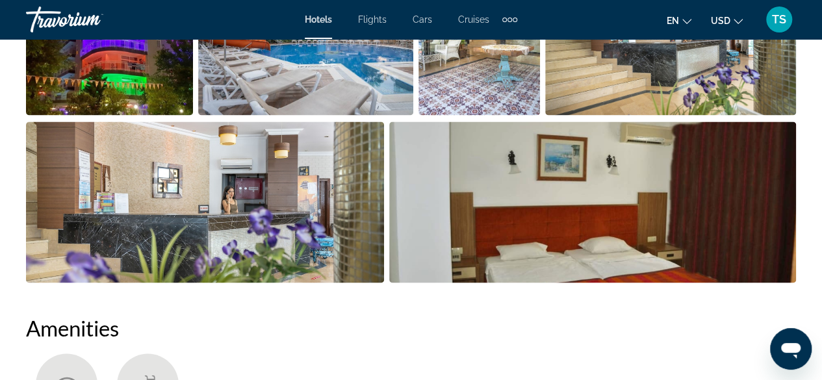 This screenshot has width=822, height=380. Describe the element at coordinates (780, 20) in the screenshot. I see `span: TS` at that location.